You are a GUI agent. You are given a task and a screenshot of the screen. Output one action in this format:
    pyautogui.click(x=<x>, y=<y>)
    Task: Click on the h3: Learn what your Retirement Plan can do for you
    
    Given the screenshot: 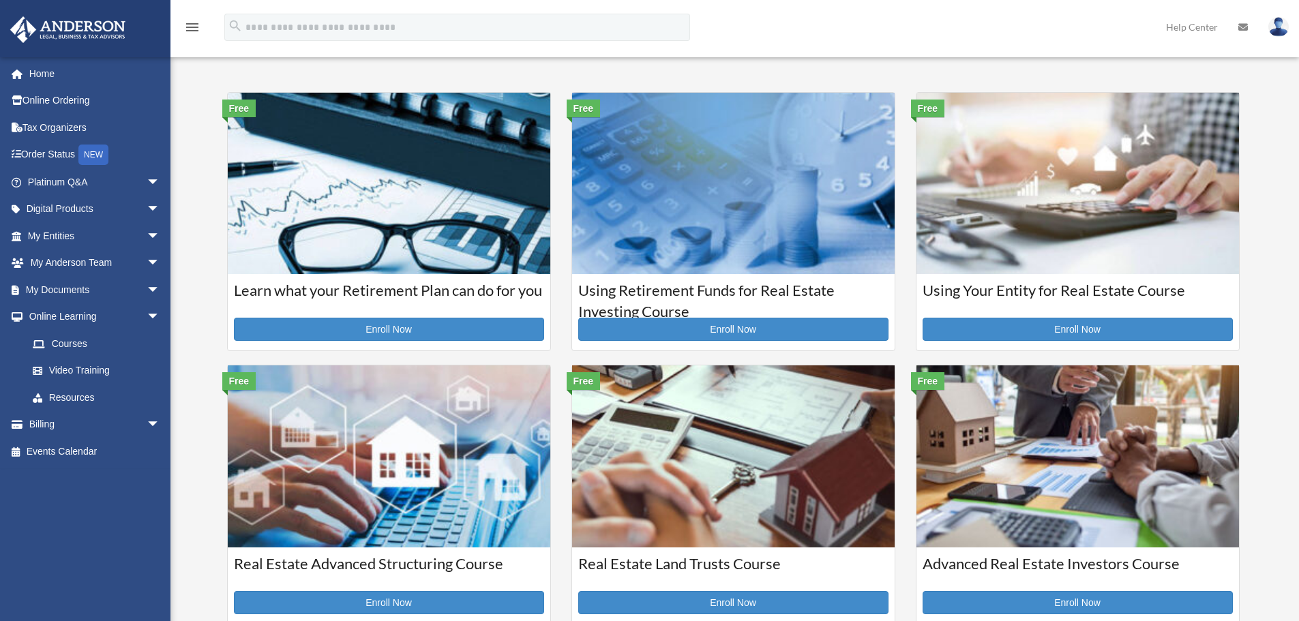 What is the action you would take?
    pyautogui.click(x=389, y=297)
    